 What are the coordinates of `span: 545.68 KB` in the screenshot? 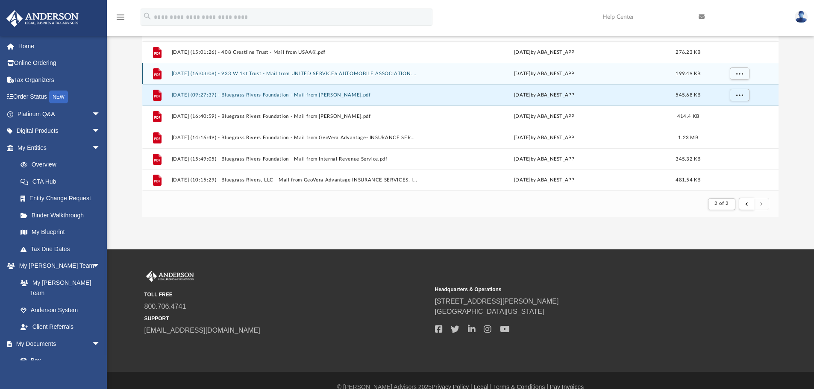 It's located at (688, 94).